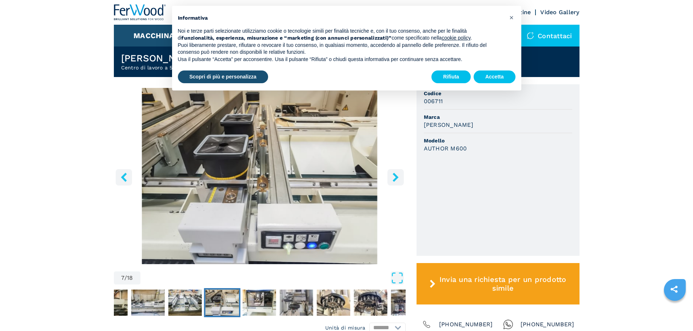  Describe the element at coordinates (333, 303) in the screenshot. I see `button: Go to Slide 10` at that location.